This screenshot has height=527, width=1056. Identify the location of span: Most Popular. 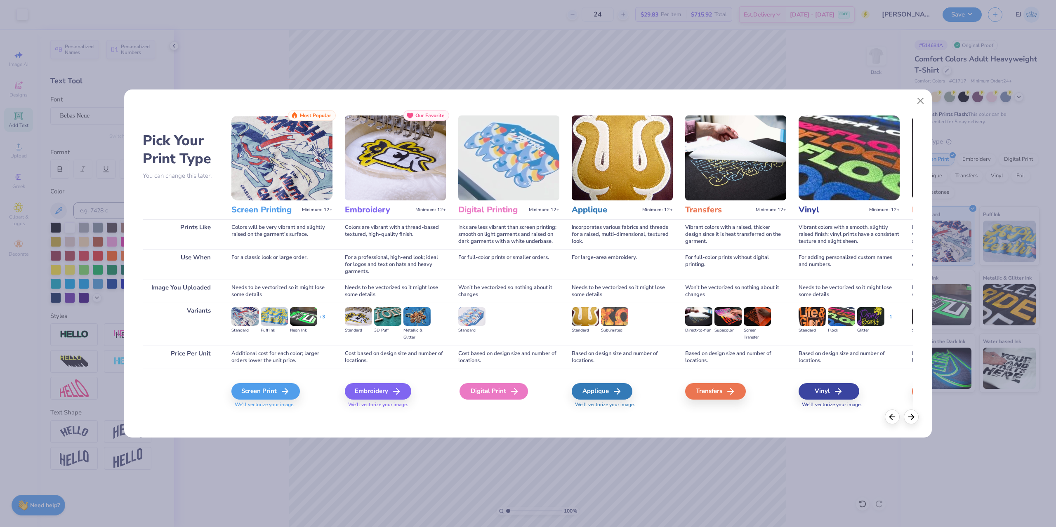
(316, 116).